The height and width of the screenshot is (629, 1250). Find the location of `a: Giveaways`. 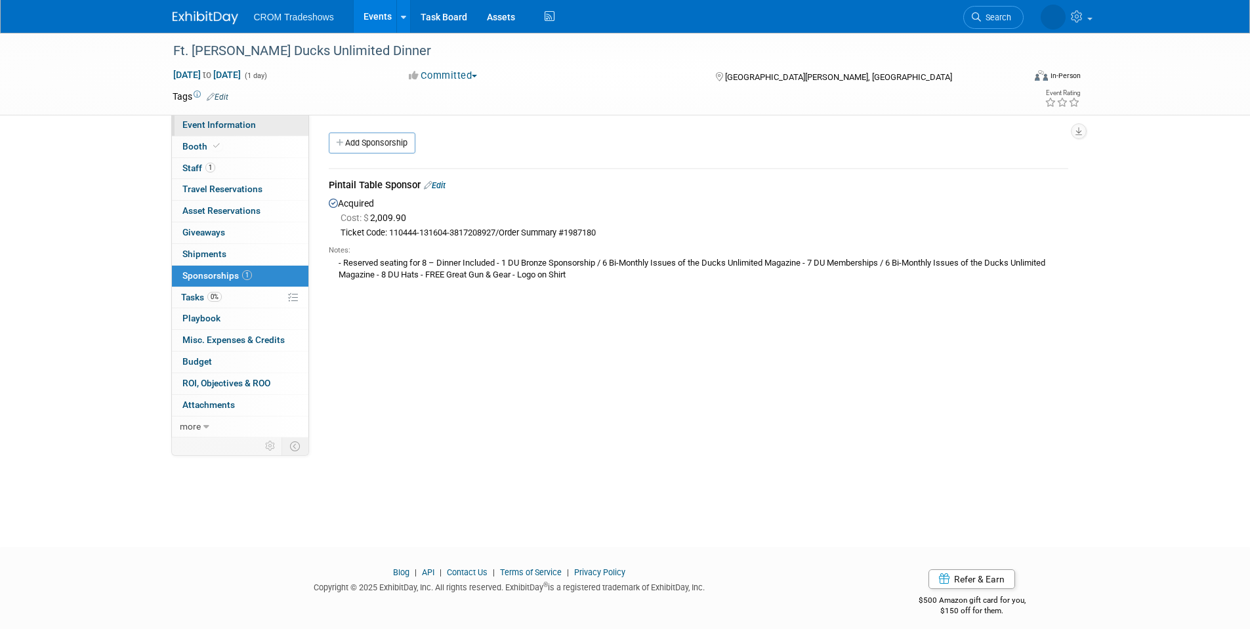

a: Giveaways is located at coordinates (240, 233).